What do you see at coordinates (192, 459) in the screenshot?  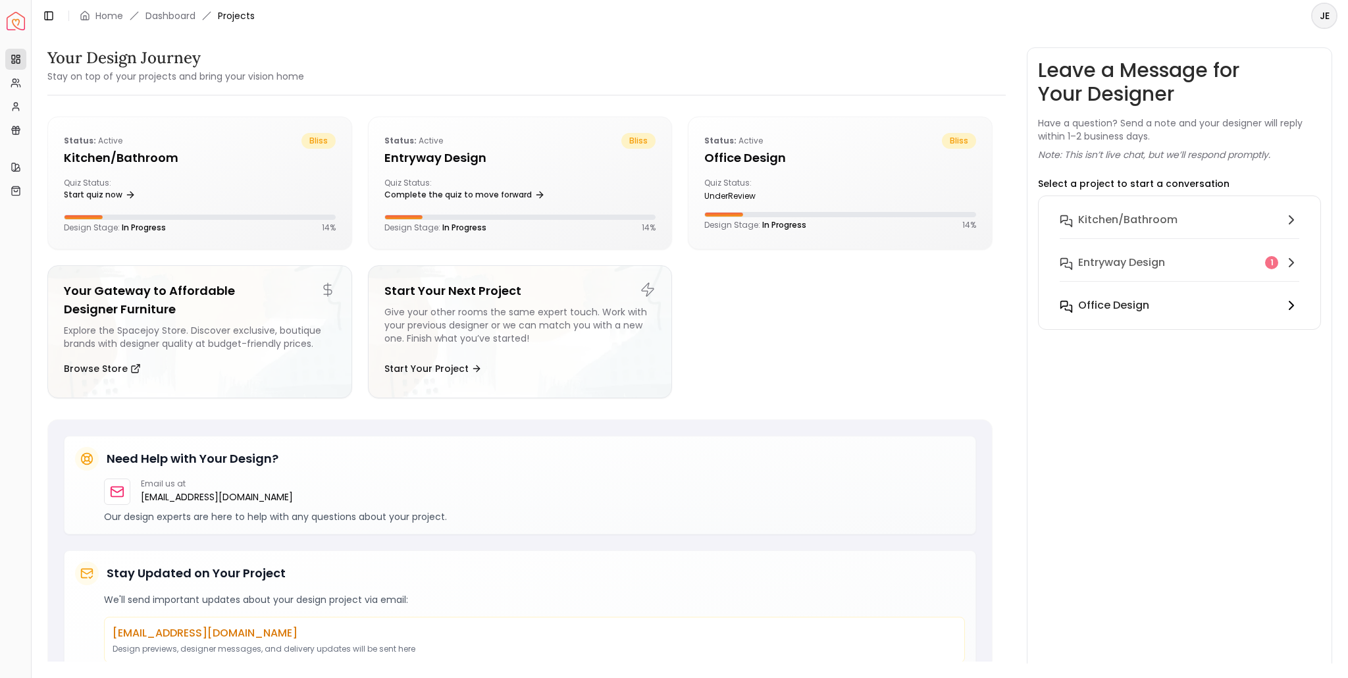 I see `h5: Need Help with Your Design?` at bounding box center [192, 459].